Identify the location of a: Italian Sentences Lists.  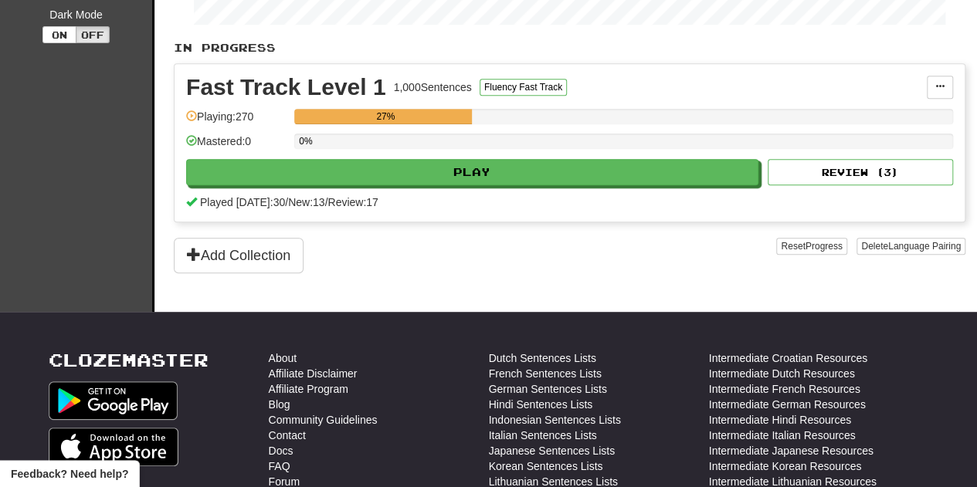
(543, 436).